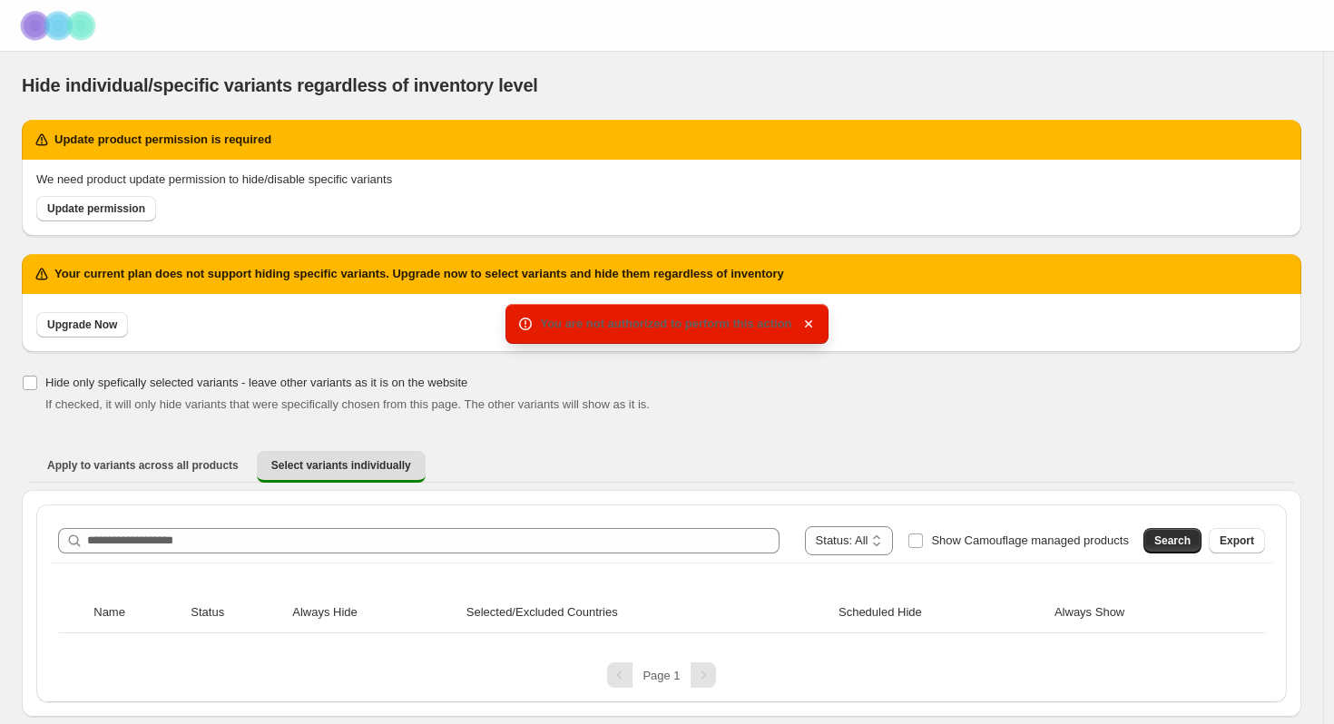  What do you see at coordinates (419, 274) in the screenshot?
I see `h2: Your current plan does not support hiding specific variants. Upgrade now to select variants and h...` at bounding box center [419, 274].